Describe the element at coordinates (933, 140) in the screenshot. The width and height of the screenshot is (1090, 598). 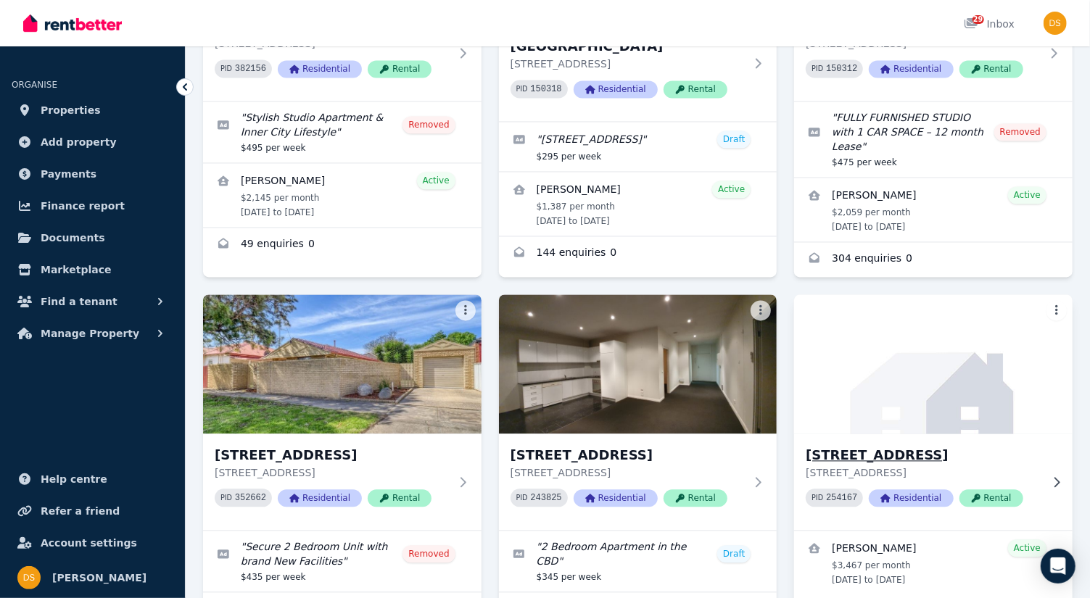
I see `a: Edit listing: FULLY FURNISHED STUDIO with 1 CAR SPACE – 12 month Lease` at that location.